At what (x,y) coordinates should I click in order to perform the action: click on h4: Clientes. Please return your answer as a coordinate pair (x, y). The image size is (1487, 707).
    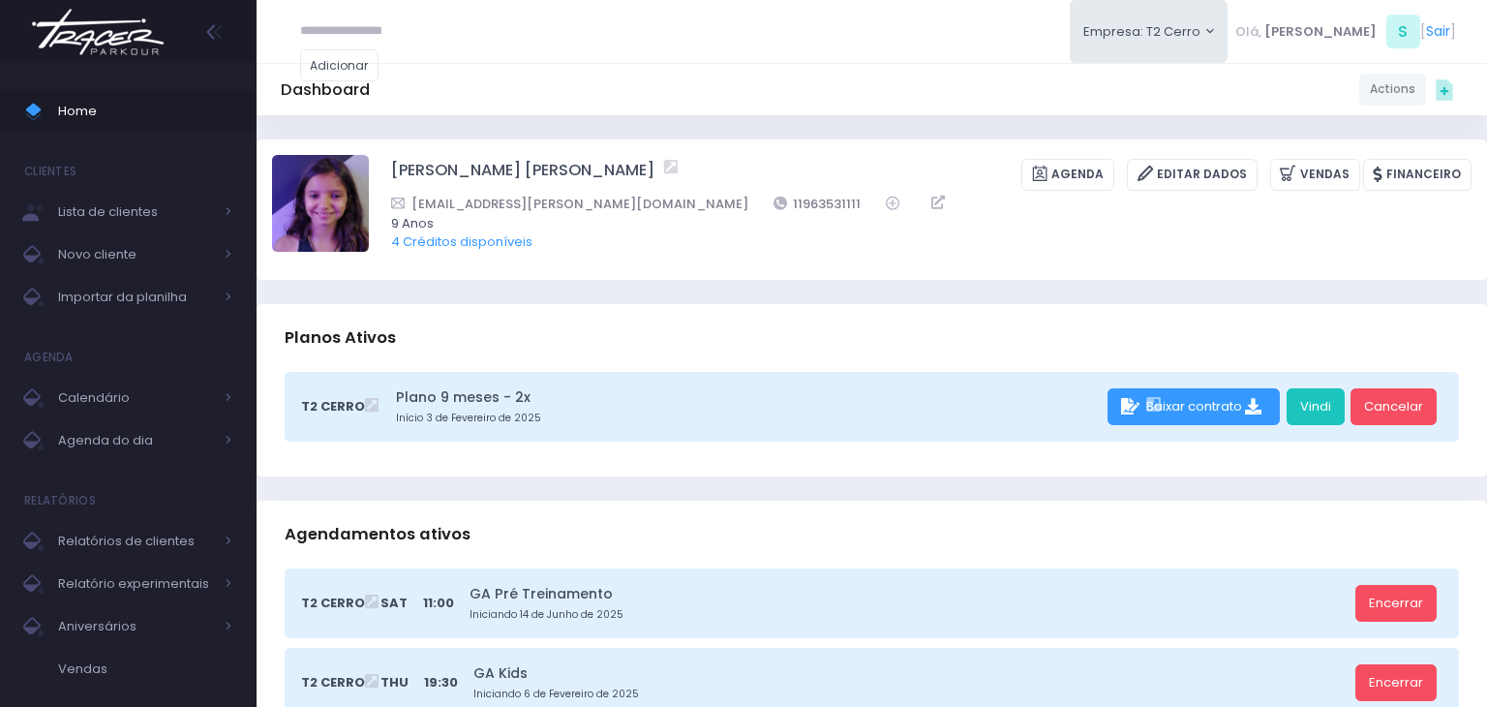
    Looking at the image, I should click on (50, 171).